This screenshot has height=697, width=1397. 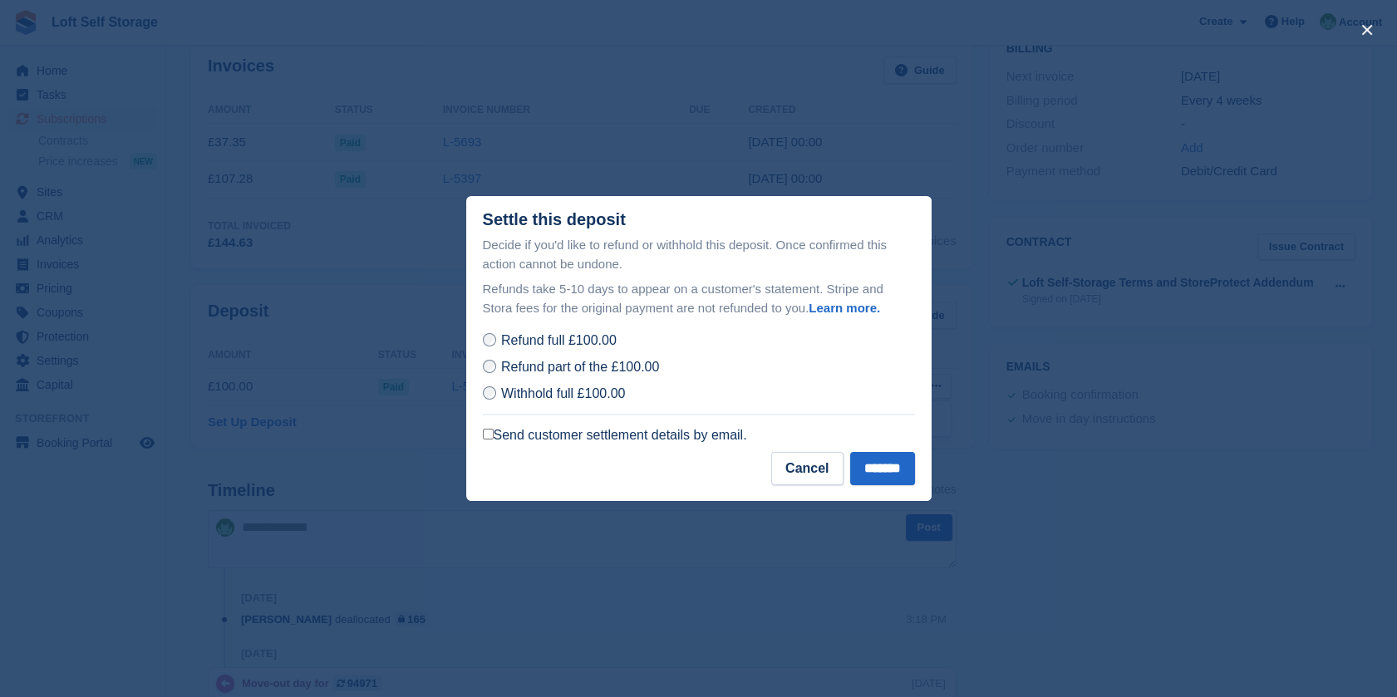 What do you see at coordinates (1367, 30) in the screenshot?
I see `button: close` at bounding box center [1367, 30].